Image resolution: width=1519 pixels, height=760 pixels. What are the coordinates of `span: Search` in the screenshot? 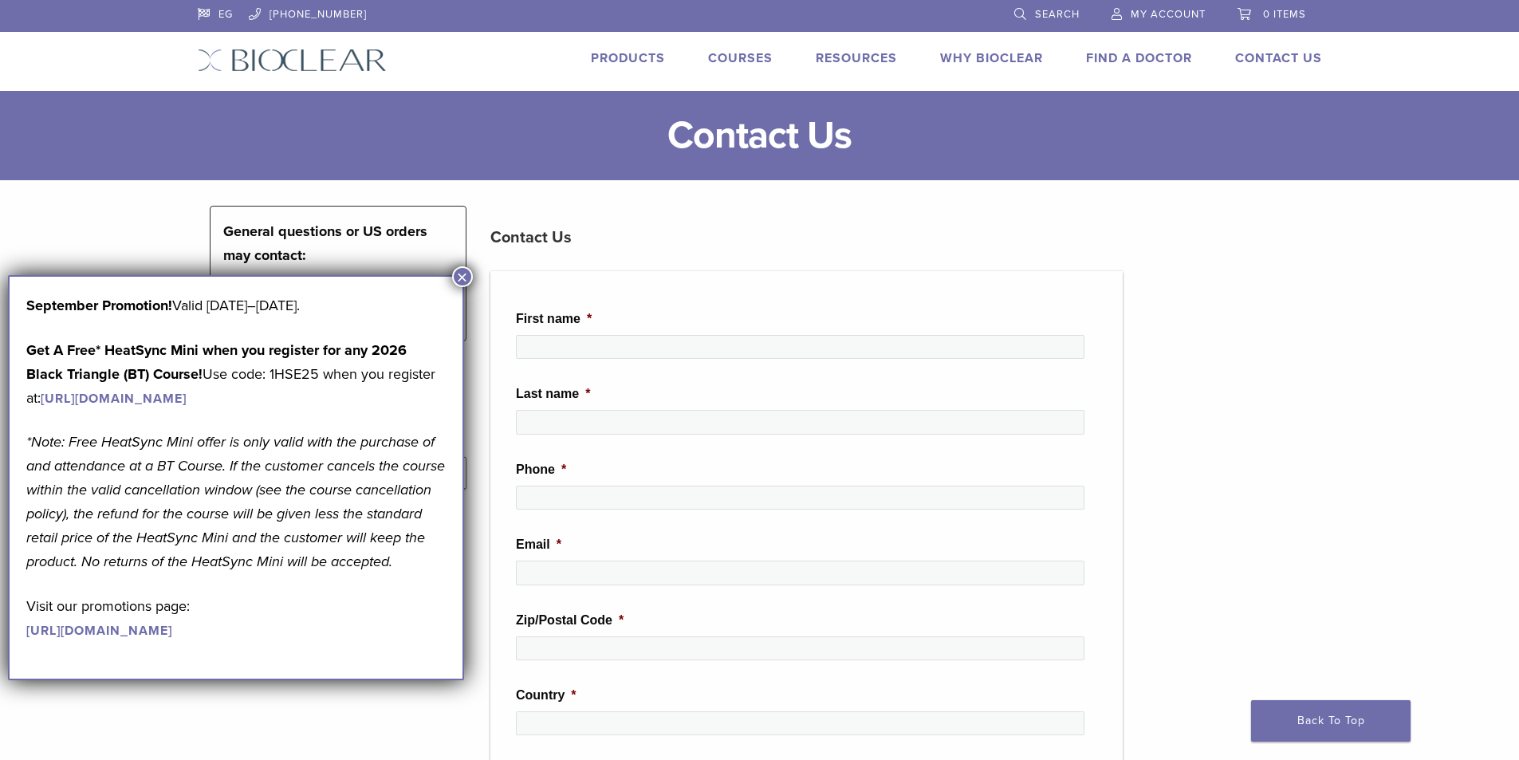 It's located at (1058, 14).